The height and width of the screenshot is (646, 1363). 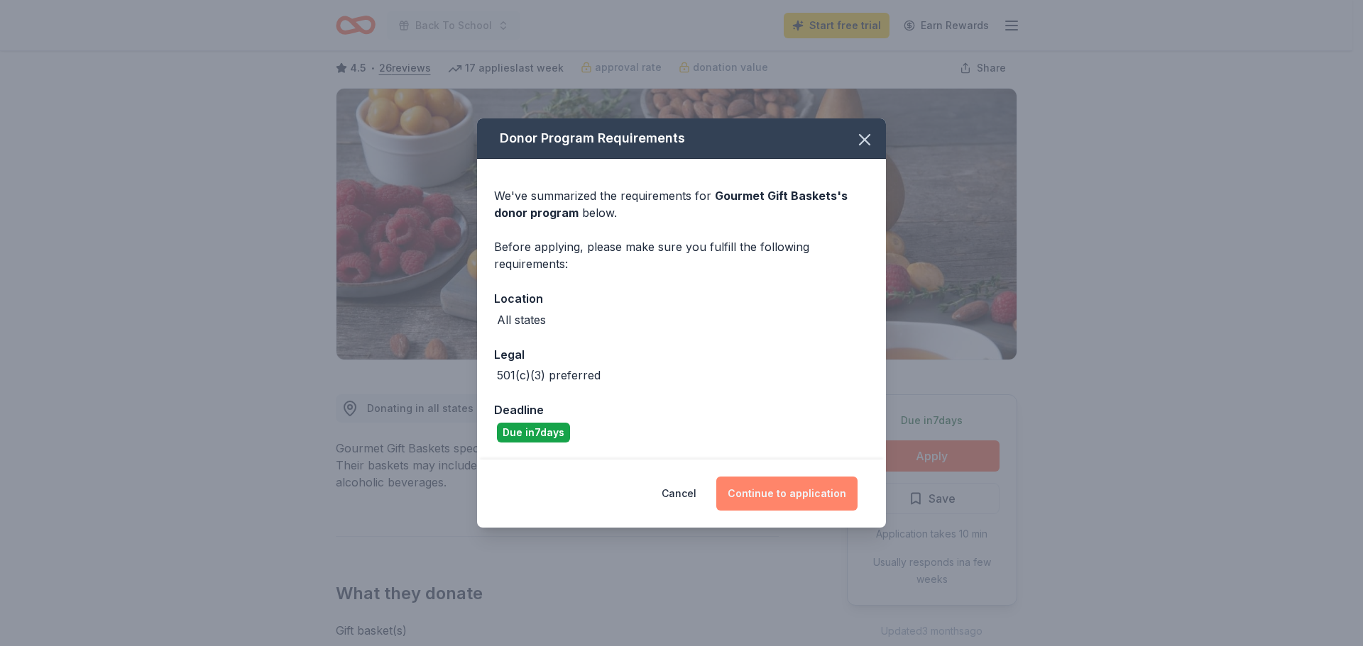 What do you see at coordinates (681, 410) in the screenshot?
I see `div: Deadline` at bounding box center [681, 410].